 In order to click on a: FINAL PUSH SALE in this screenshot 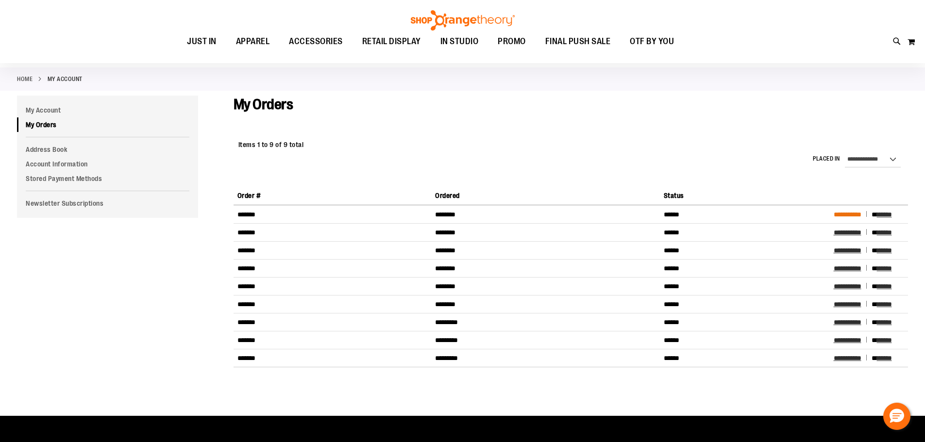, I will do `click(578, 42)`.